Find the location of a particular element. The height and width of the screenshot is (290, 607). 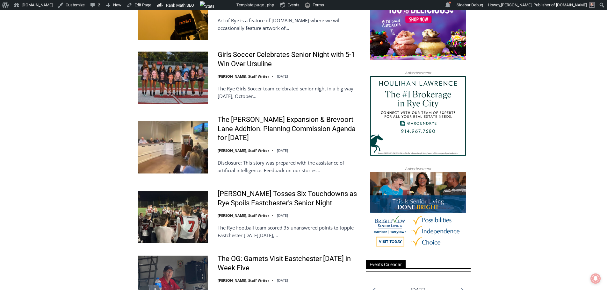

img: Miller Tosses Six Touchdowns as Rye Spoils Eastchester’s Senior Night is located at coordinates (173, 217).